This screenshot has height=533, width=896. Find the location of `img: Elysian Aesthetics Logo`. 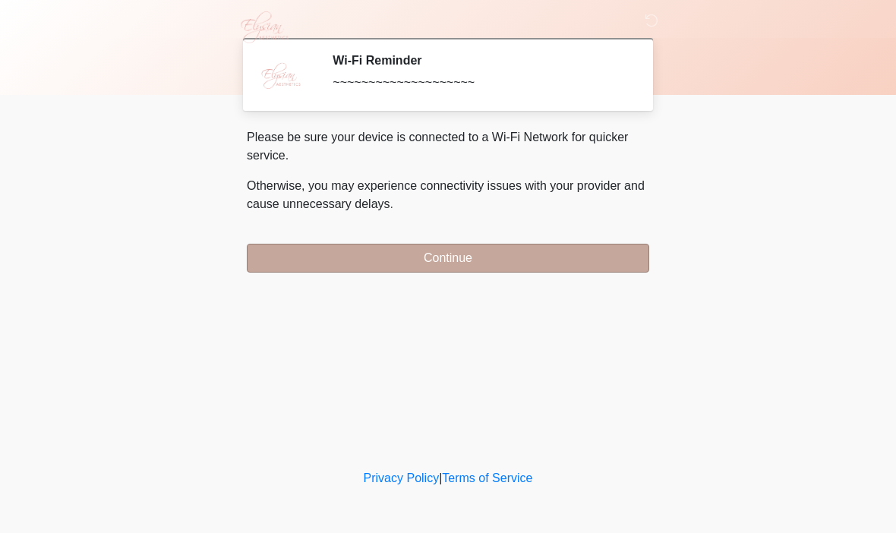

img: Elysian Aesthetics Logo is located at coordinates (263, 27).